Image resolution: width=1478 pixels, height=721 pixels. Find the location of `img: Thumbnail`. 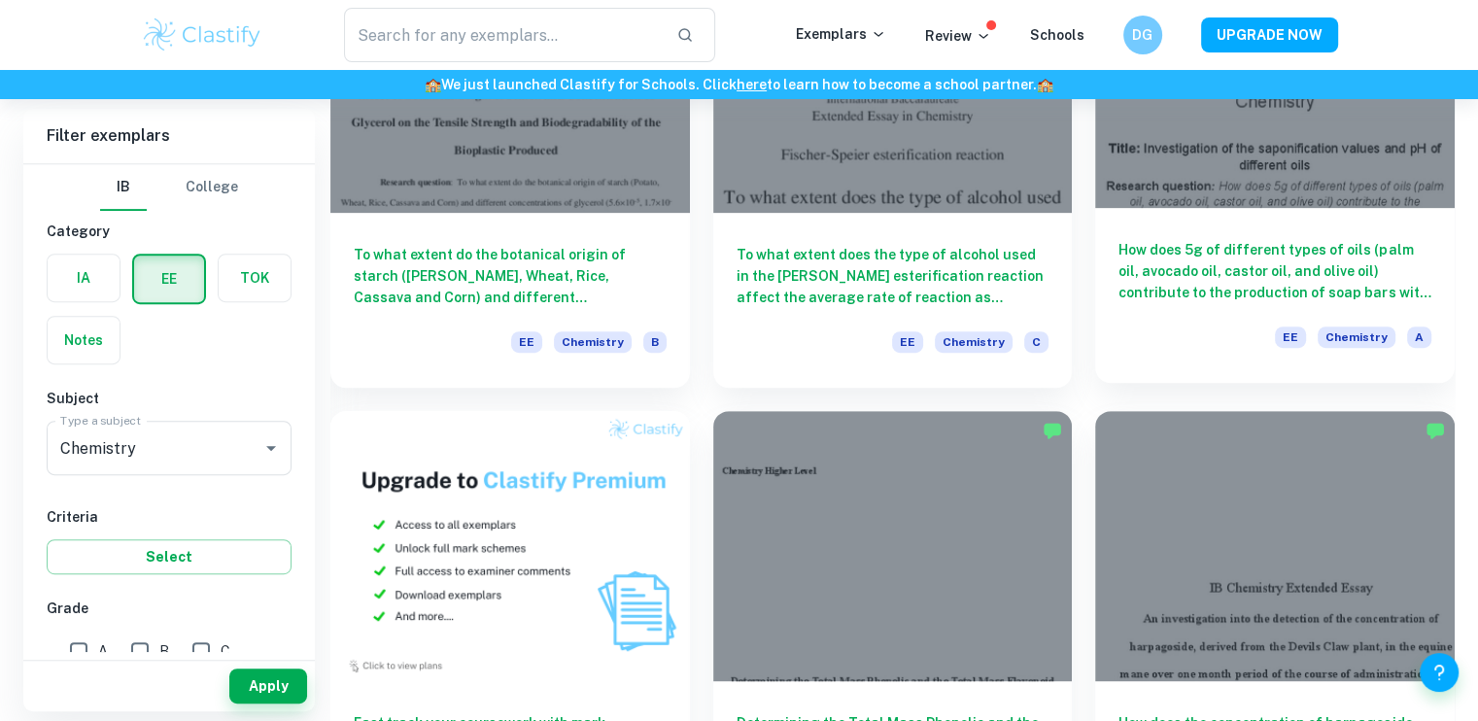

img: Thumbnail is located at coordinates (510, 545).